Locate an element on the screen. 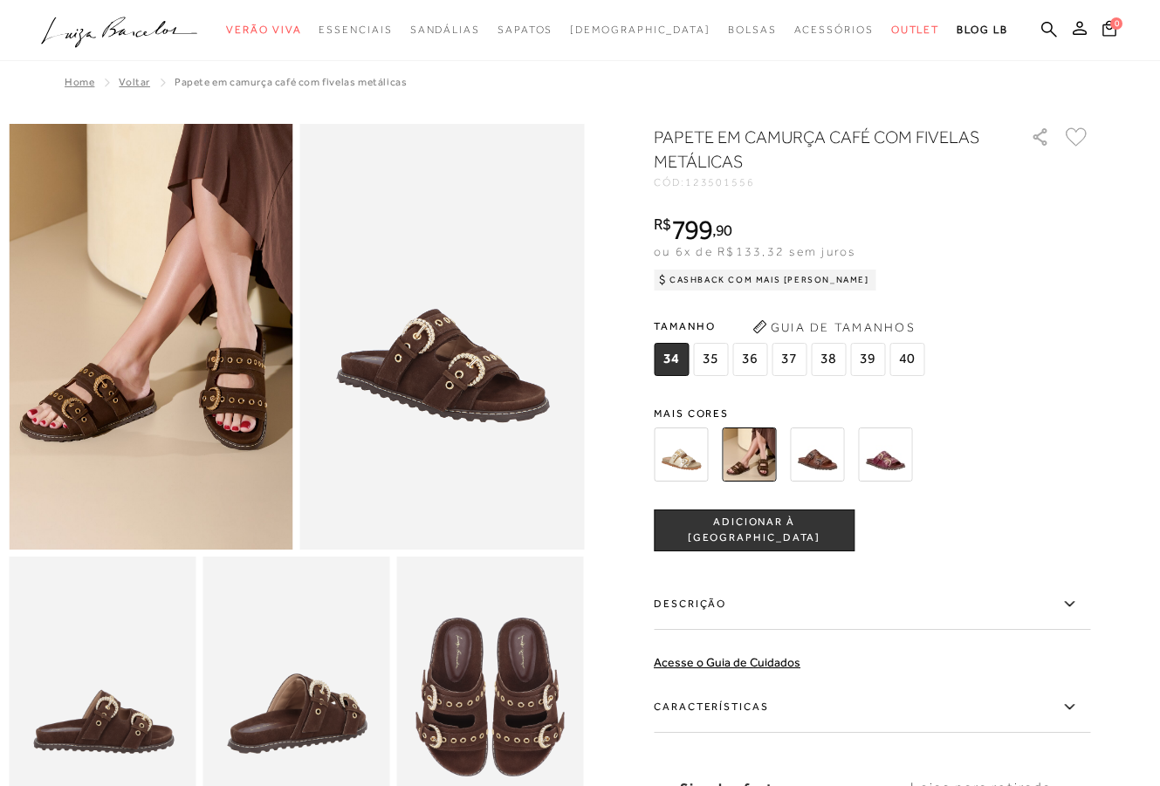  span: ou 6x de R$133,32 sem juros is located at coordinates (754, 251).